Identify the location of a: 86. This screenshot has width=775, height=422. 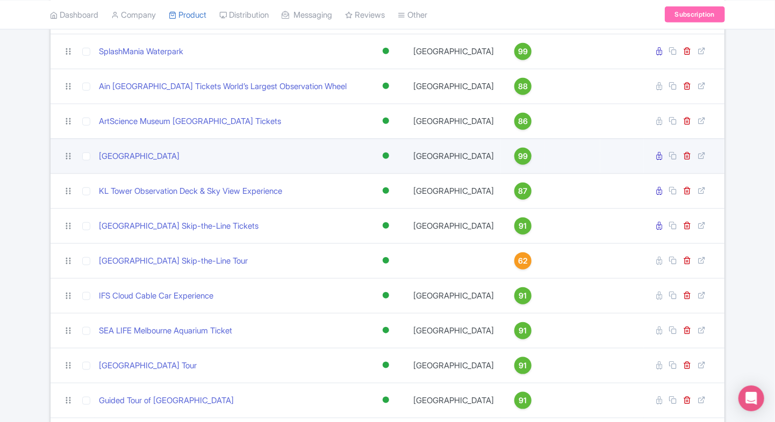
(523, 121).